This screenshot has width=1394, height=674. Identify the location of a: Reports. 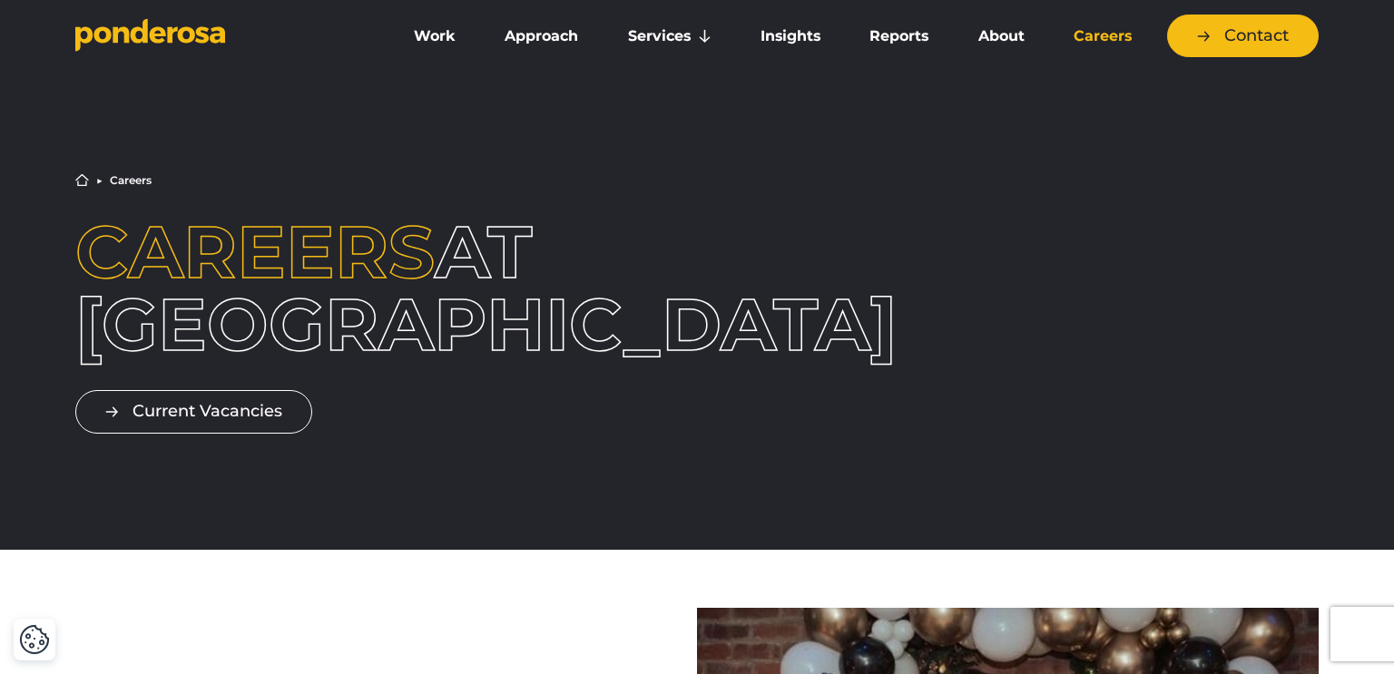
(899, 36).